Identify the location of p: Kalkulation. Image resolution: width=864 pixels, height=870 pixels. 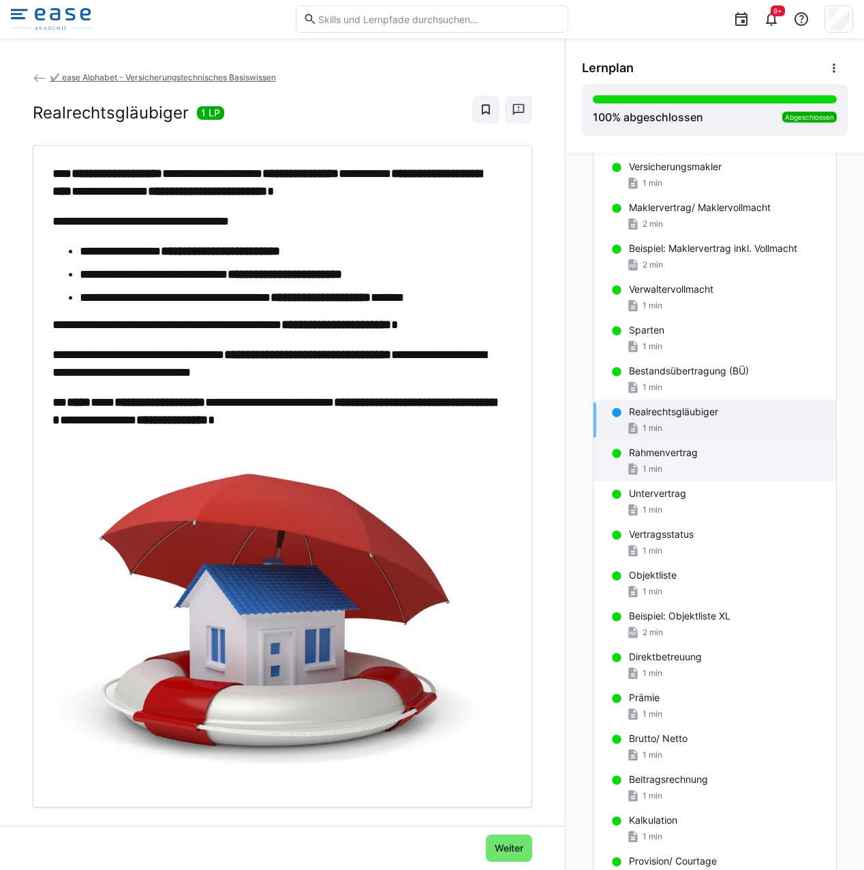
(652, 821).